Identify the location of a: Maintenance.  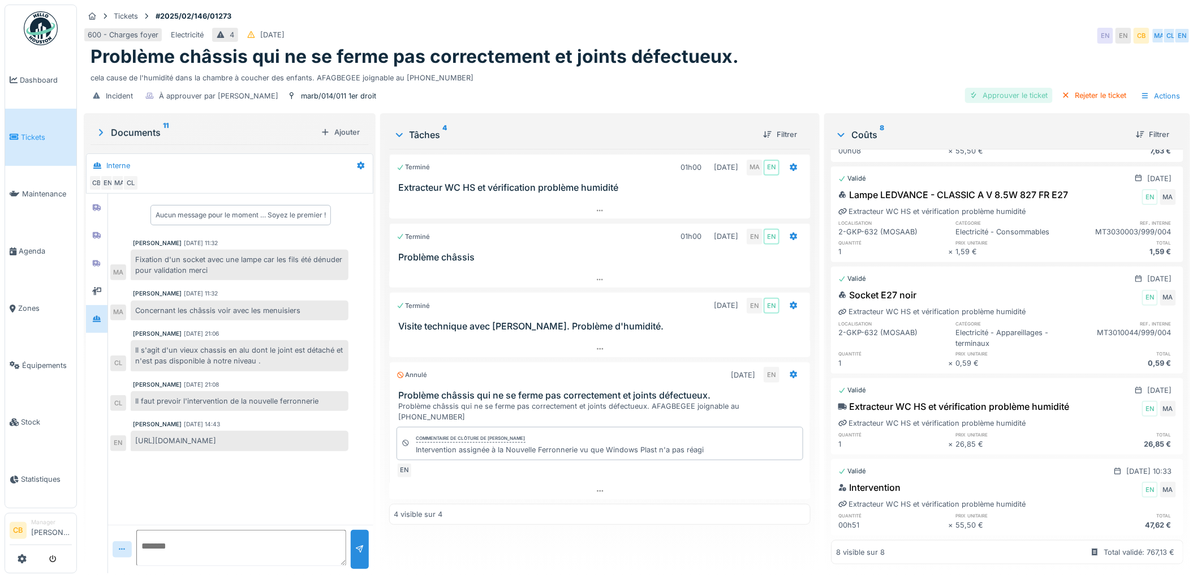
(41, 194).